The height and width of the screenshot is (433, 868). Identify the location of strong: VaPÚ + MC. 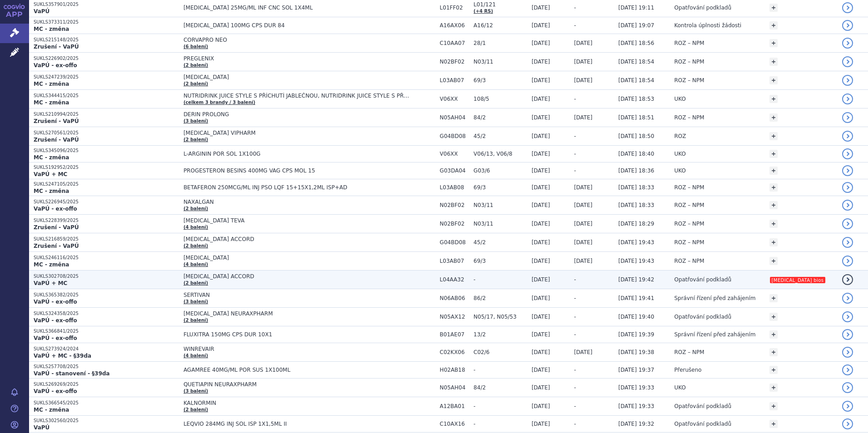
(50, 283).